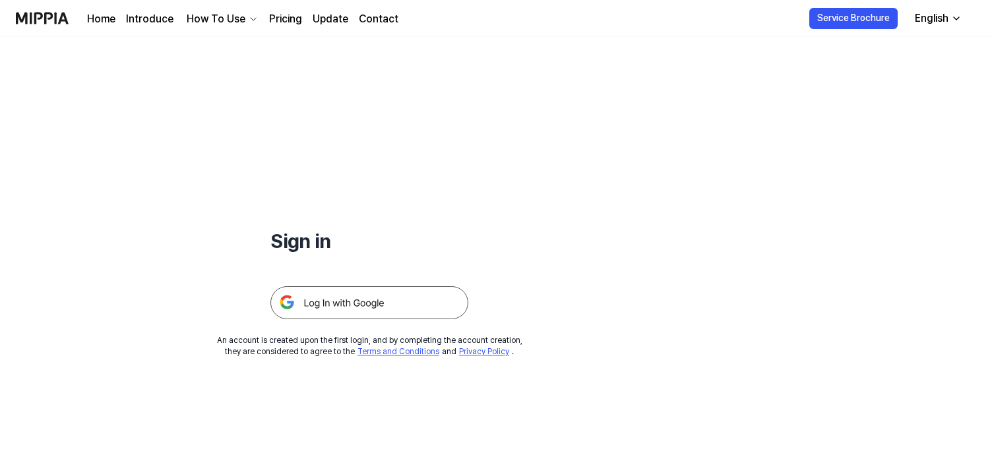 The width and height of the screenshot is (992, 459). Describe the element at coordinates (378, 19) in the screenshot. I see `a: Contact` at that location.